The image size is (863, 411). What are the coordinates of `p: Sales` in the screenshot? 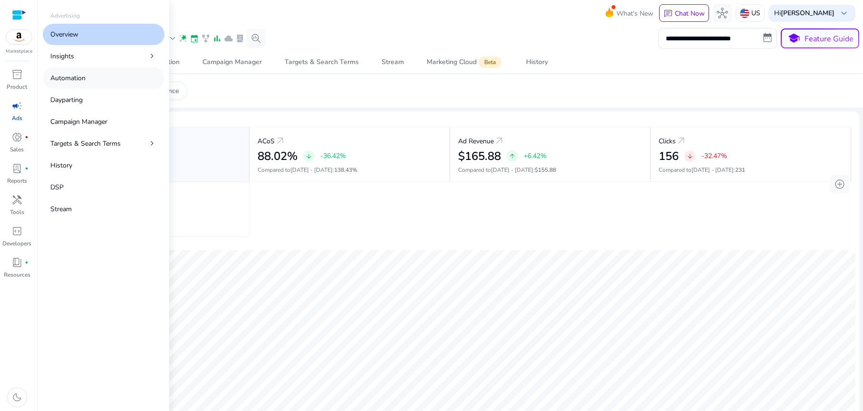 It's located at (17, 150).